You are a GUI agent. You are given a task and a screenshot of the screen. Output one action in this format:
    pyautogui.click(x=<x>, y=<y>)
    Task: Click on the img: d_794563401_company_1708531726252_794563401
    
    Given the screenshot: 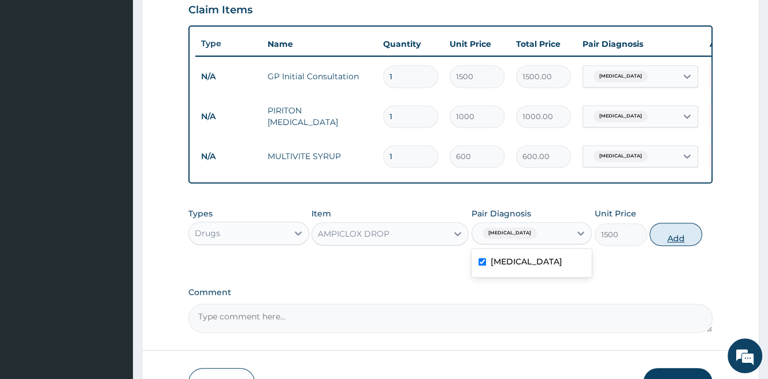 What is the action you would take?
    pyautogui.click(x=34, y=72)
    